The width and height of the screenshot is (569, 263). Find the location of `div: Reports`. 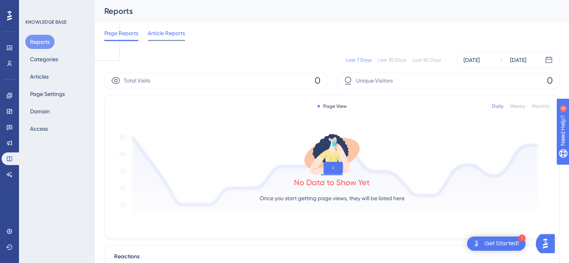

div: Reports is located at coordinates (322, 11).